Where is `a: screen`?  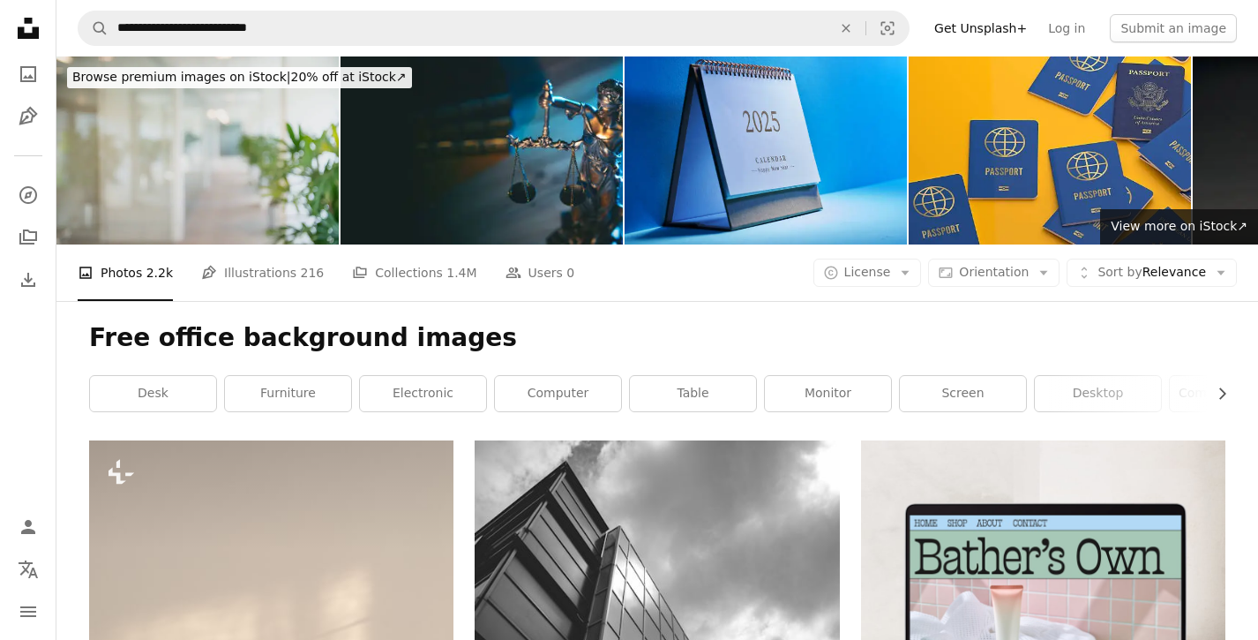
a: screen is located at coordinates (963, 394).